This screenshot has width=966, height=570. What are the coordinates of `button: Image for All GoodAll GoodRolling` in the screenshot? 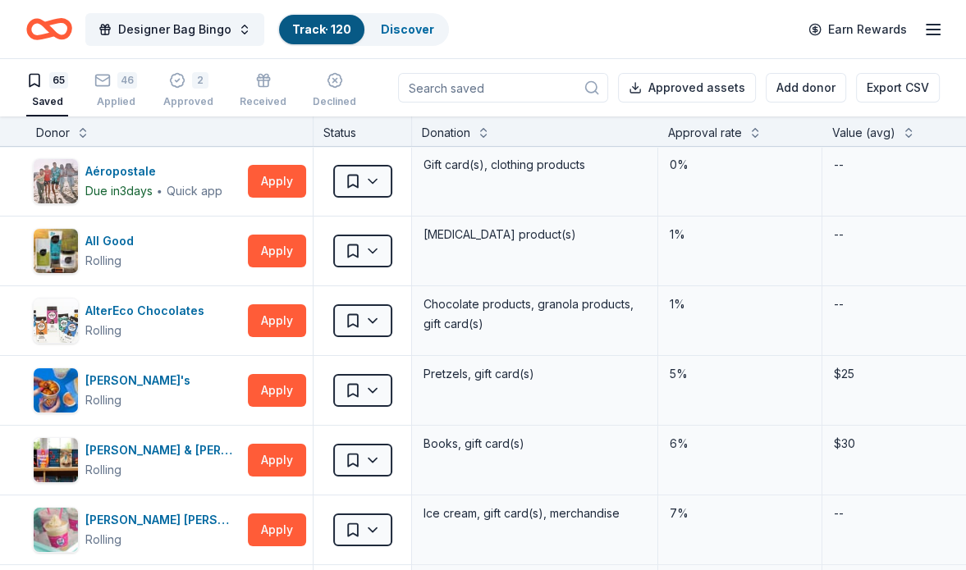 It's located at (137, 251).